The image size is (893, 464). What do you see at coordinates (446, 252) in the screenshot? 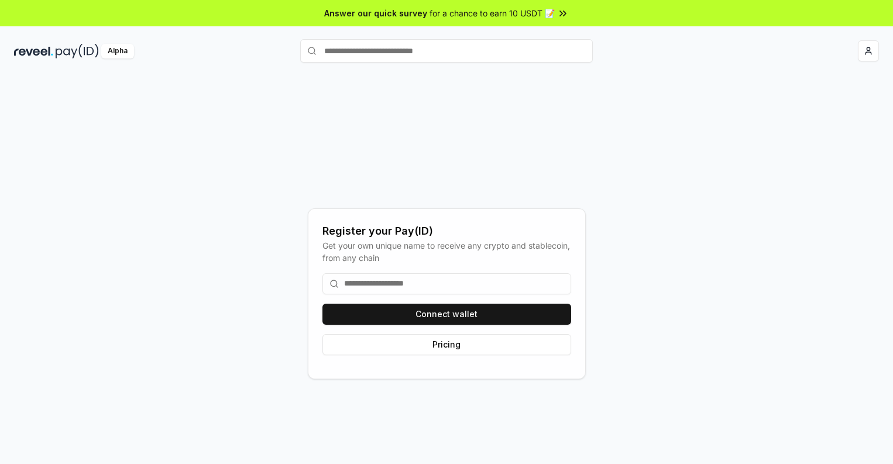
I see `div: Get your own unique name to receive any crypto and stablecoin, from any chain` at bounding box center [446, 252].